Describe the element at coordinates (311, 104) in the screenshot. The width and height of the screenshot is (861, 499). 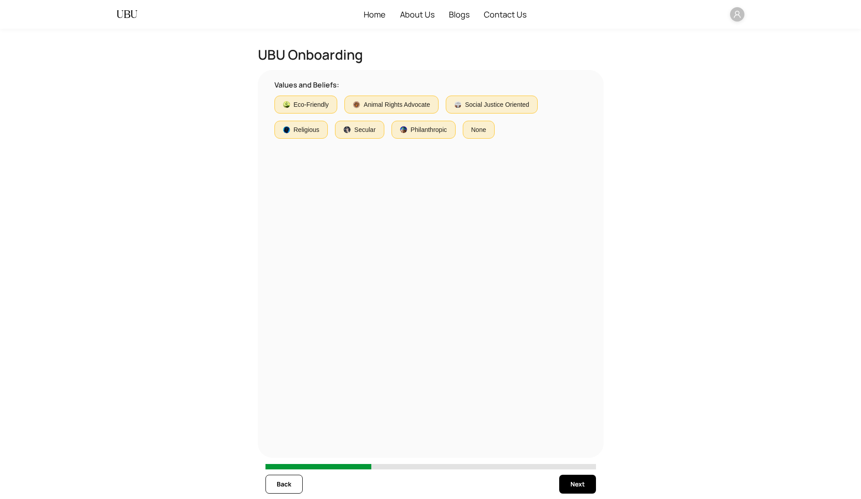
I see `span: Eco-Friendly` at that location.